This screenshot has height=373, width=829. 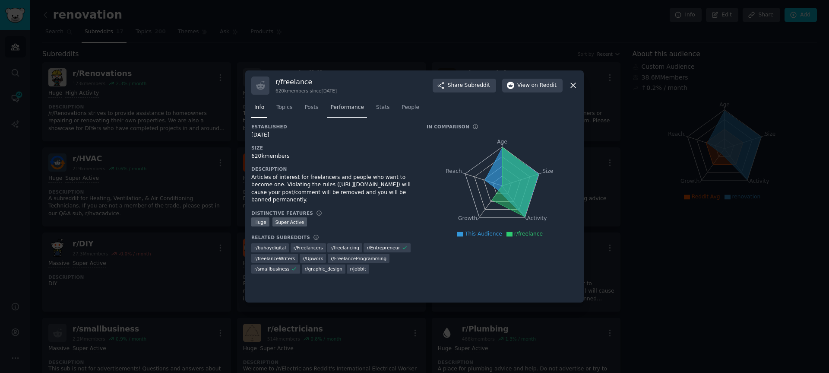 I want to click on span: r/ smallbusiness, so click(x=272, y=269).